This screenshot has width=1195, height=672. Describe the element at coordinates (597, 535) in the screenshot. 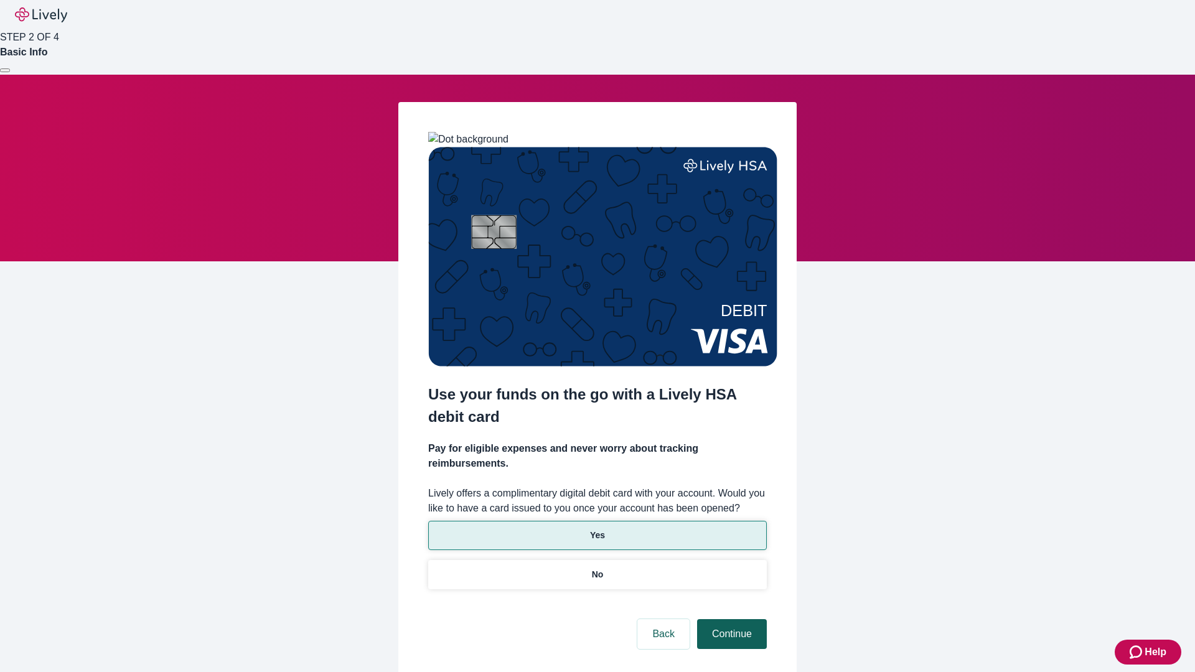

I see `p: Yes` at that location.